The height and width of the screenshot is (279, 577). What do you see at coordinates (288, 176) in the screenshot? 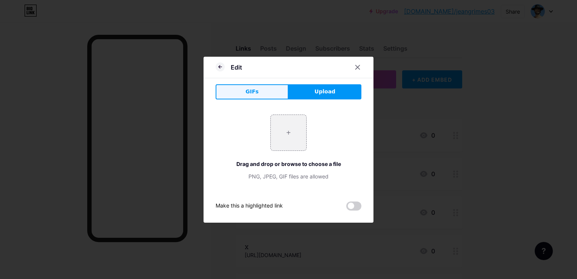
I see `div: PNG, JPEG, GIF files are allowed` at bounding box center [288, 176].